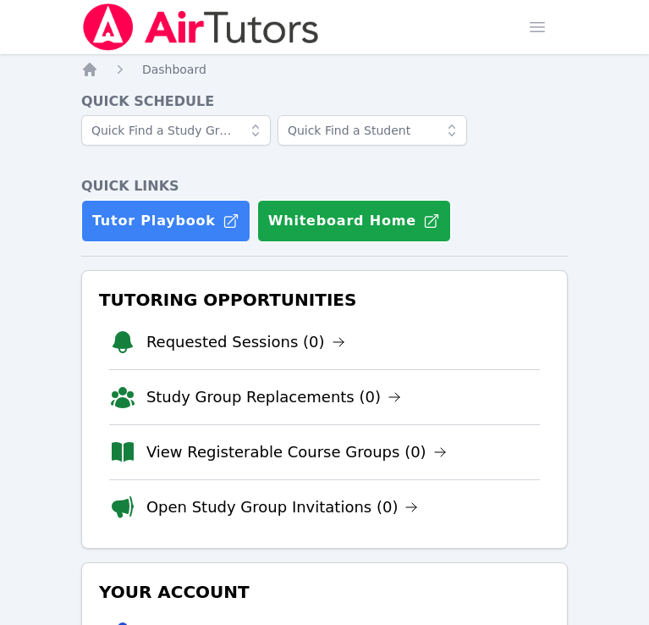 This screenshot has width=649, height=625. I want to click on h4: Quick Schedule, so click(324, 102).